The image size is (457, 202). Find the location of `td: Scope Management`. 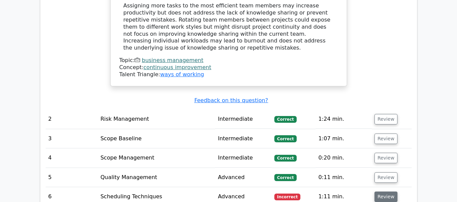

td: Scope Management is located at coordinates (156, 158).